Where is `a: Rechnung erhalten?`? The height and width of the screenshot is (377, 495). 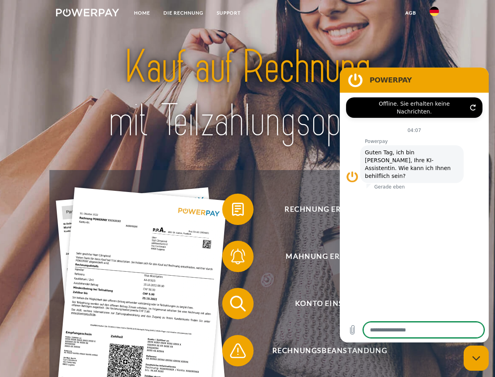 a: Rechnung erhalten? is located at coordinates (324, 209).